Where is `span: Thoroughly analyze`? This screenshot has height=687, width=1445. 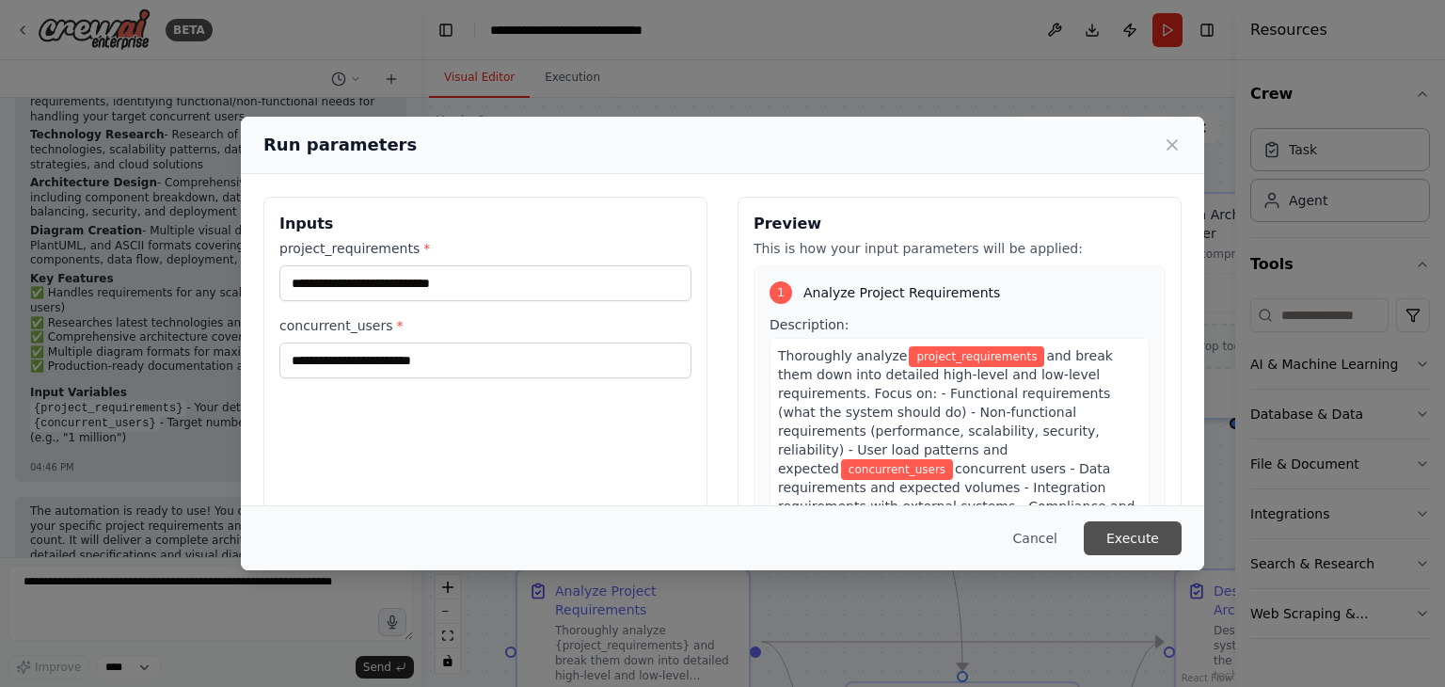 span: Thoroughly analyze is located at coordinates (842, 356).